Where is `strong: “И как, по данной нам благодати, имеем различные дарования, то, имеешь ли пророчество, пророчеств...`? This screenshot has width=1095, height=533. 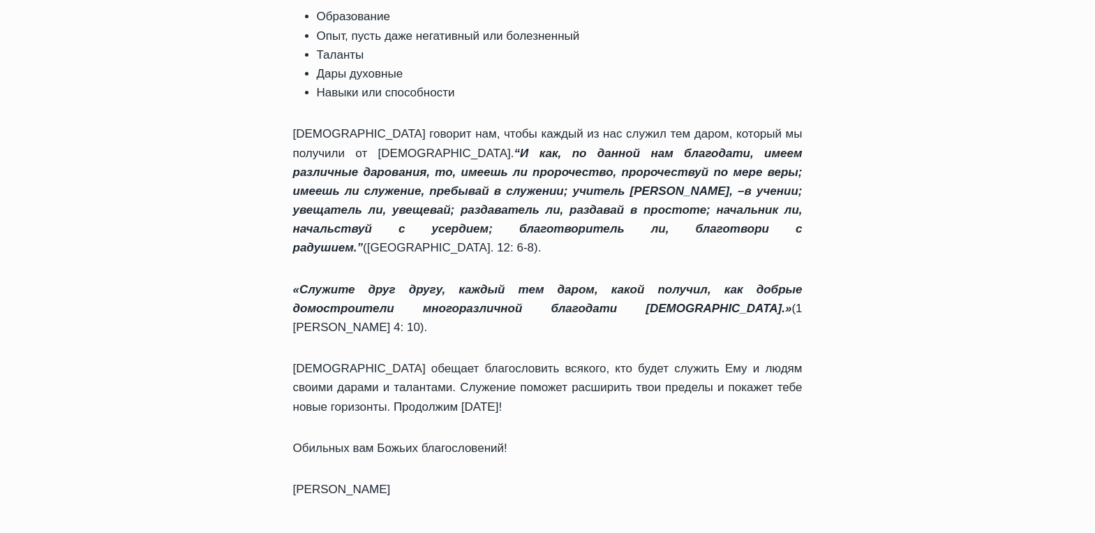
strong: “И как, по данной нам благодати, имеем различные дарования, то, имеешь ли пророчество, пророчеств... is located at coordinates (548, 200).